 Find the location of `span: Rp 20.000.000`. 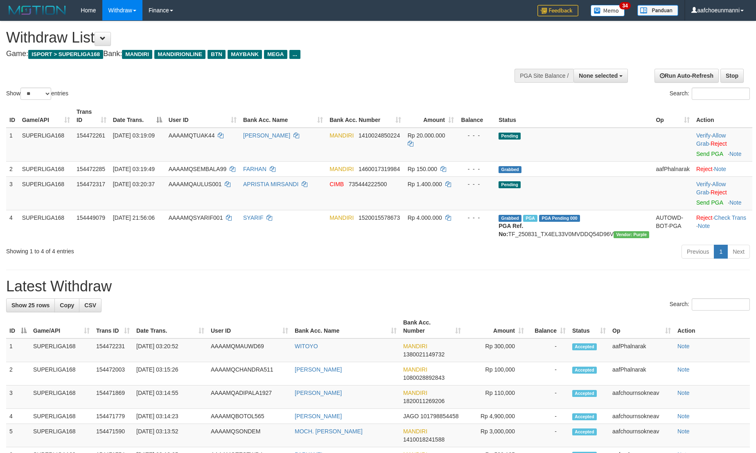

span: Rp 20.000.000 is located at coordinates (427, 136).